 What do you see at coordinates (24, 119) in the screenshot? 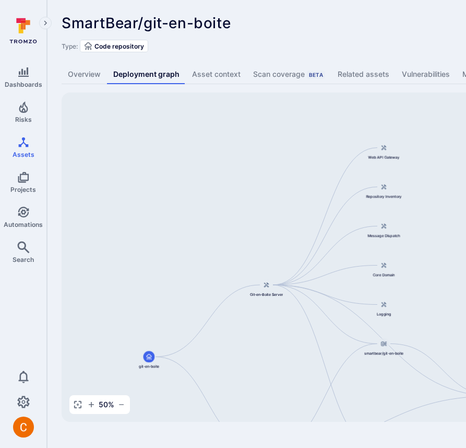
I see `span: Risks` at bounding box center [24, 119].